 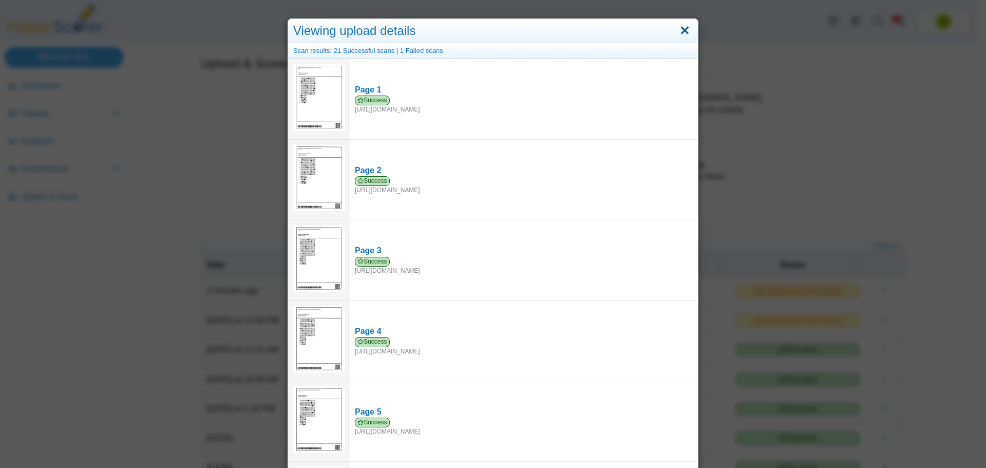 I want to click on img: 3147921_SEPTEMBER_15_2025T19_26_19_708000000.jpeg, so click(x=319, y=338).